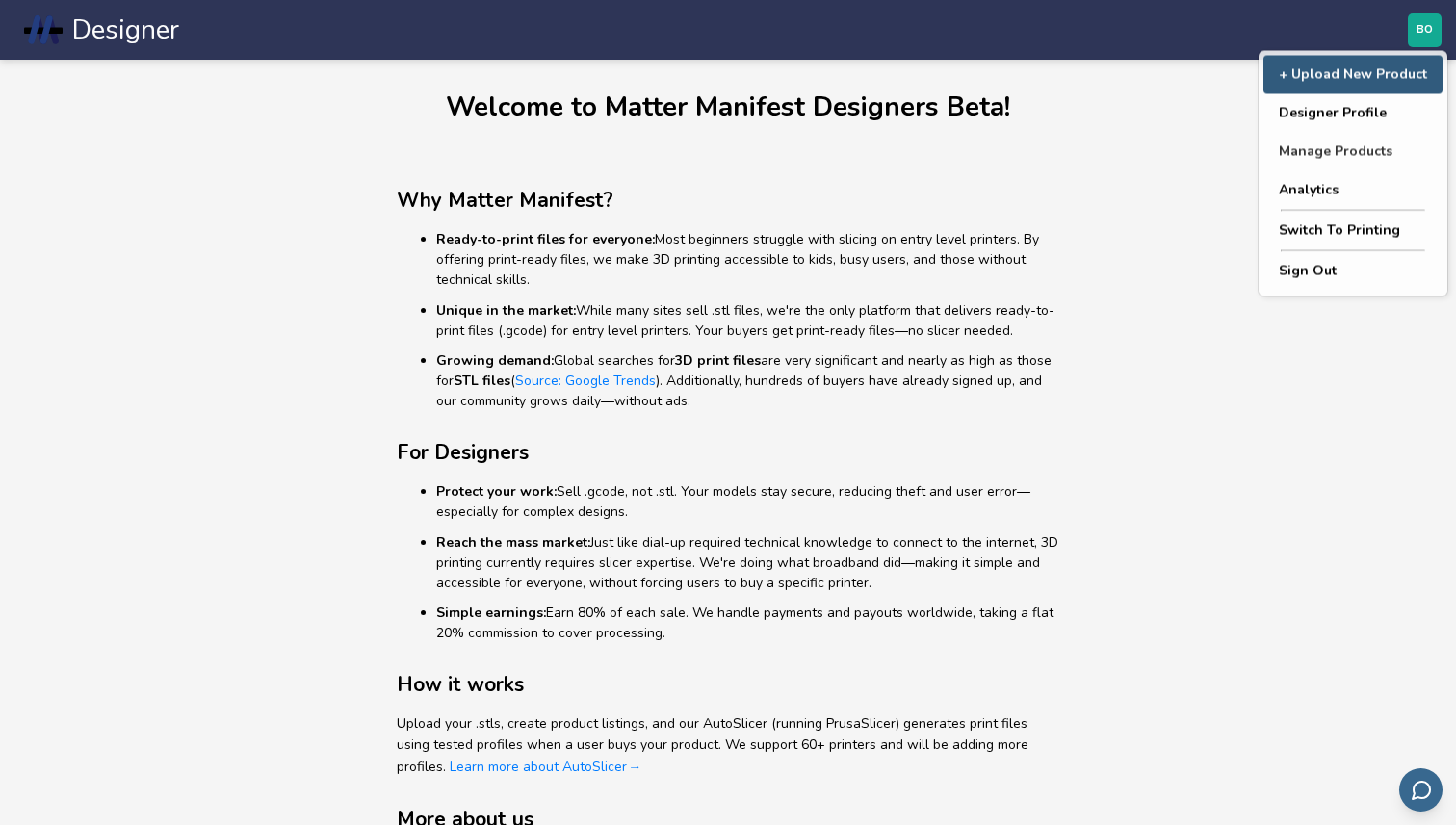 The image size is (1456, 825). I want to click on button: Analytics, so click(1353, 191).